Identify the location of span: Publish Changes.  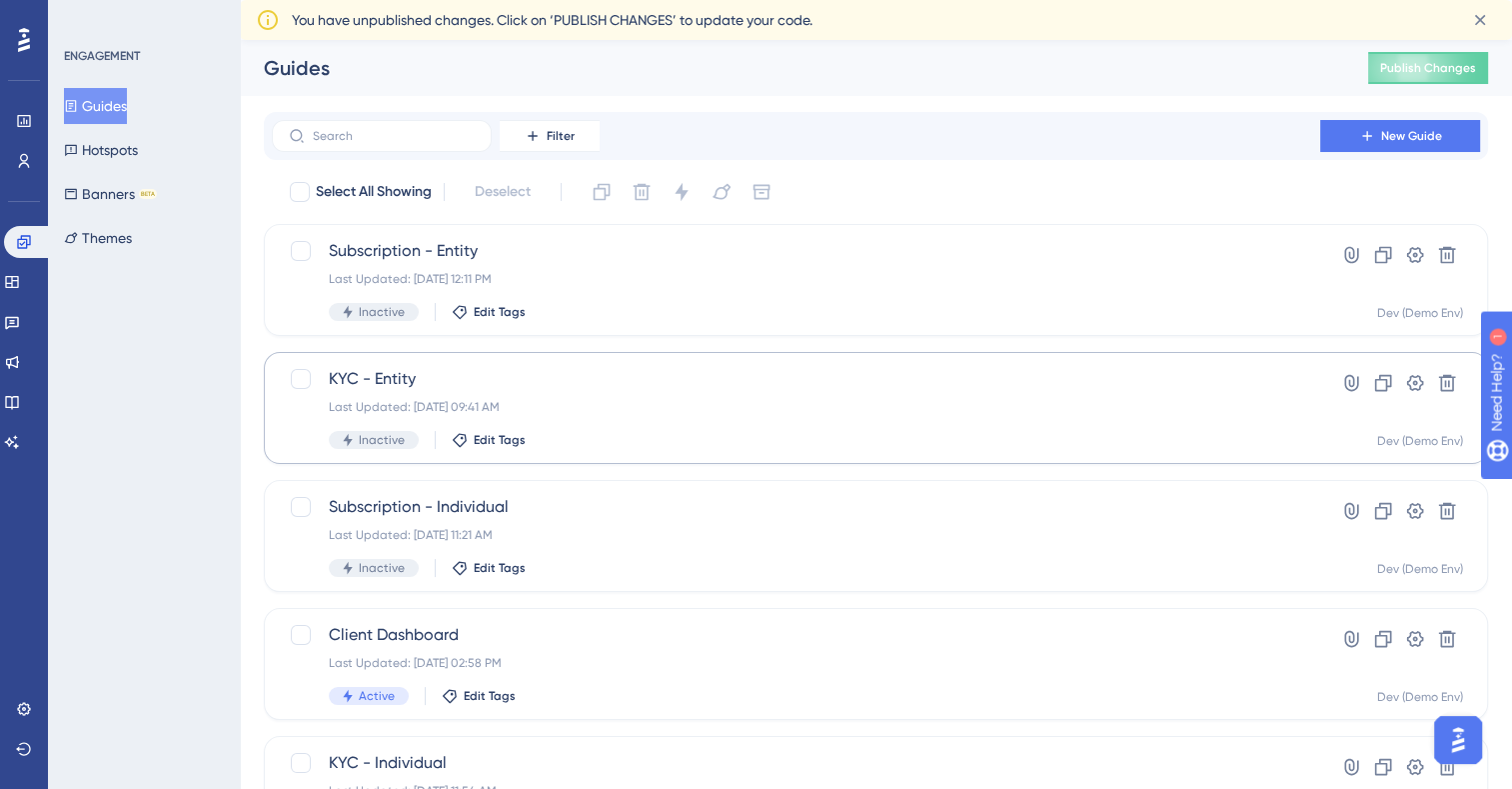
(1428, 68).